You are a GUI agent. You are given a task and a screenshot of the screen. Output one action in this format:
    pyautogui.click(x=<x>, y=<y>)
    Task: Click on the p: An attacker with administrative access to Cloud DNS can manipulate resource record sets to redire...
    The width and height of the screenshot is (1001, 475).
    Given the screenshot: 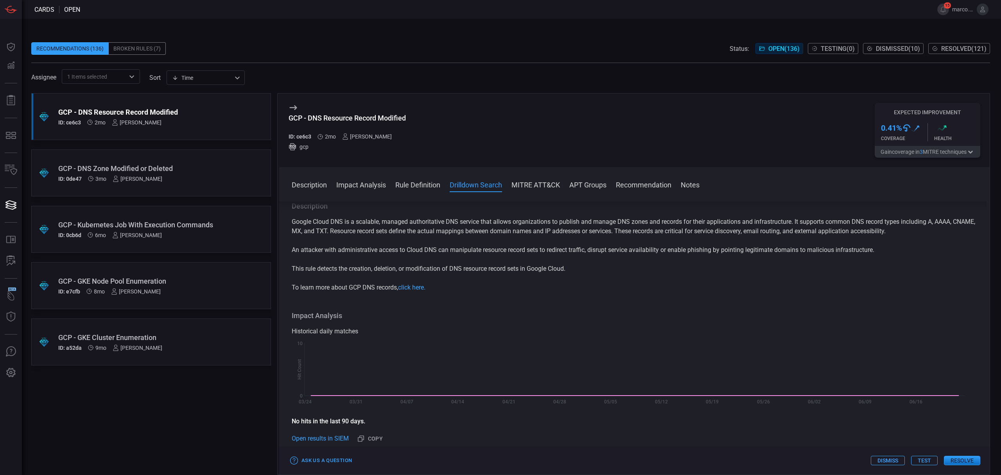 What is the action you would take?
    pyautogui.click(x=635, y=250)
    